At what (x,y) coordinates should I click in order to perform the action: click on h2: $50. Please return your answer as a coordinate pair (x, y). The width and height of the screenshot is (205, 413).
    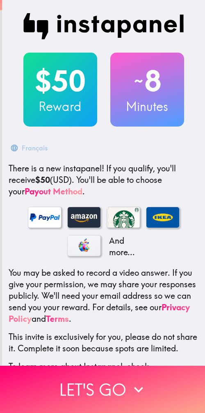
    Looking at the image, I should click on (60, 81).